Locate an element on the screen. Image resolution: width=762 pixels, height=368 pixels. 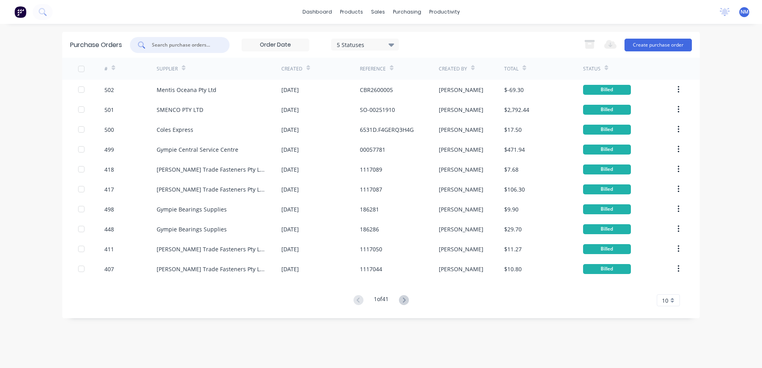
div: $17.50 is located at coordinates (513, 130).